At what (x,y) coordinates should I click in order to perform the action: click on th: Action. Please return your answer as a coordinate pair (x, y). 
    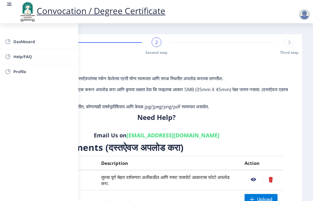
    Looking at the image, I should click on (261, 163).